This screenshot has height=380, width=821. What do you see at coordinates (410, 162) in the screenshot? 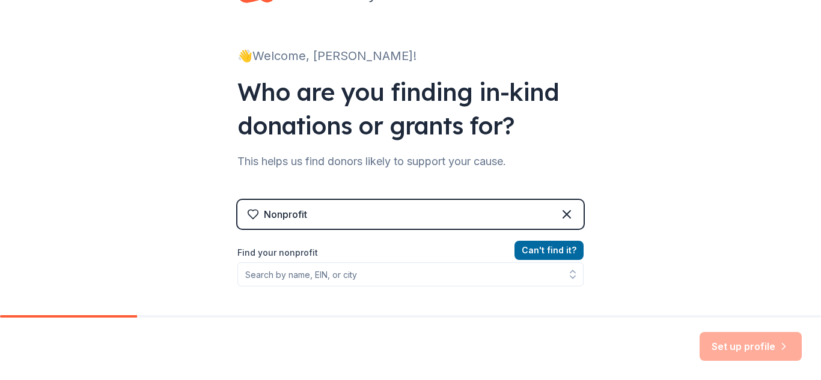
I see `div: This helps us find donors likely to support your cause.` at bounding box center [410, 162].